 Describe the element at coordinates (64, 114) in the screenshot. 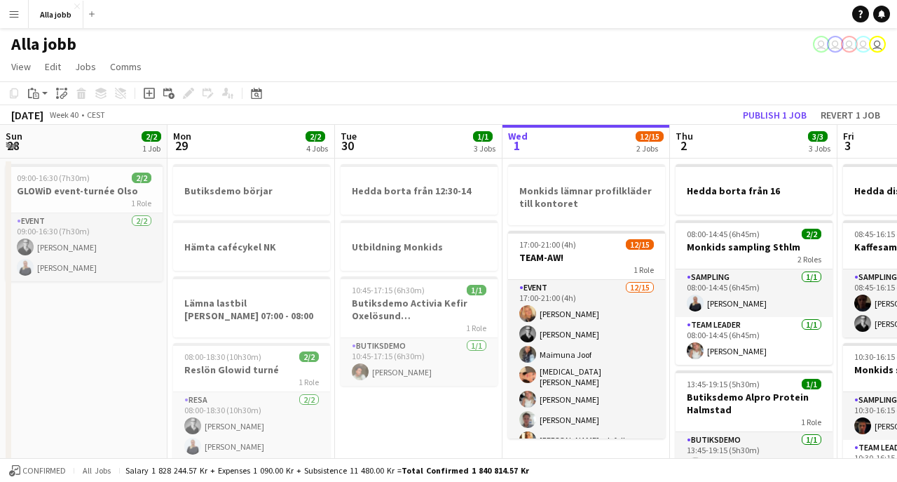

I see `span: Week 40` at that location.